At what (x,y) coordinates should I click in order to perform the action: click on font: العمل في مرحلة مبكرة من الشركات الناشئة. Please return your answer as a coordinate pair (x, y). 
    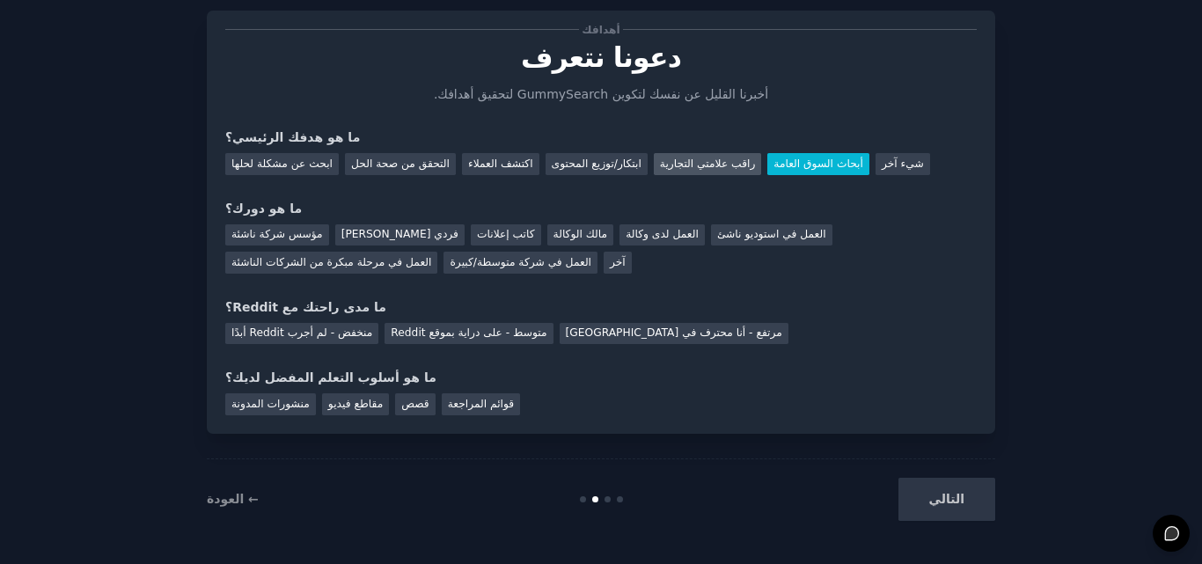
    Looking at the image, I should click on (331, 262).